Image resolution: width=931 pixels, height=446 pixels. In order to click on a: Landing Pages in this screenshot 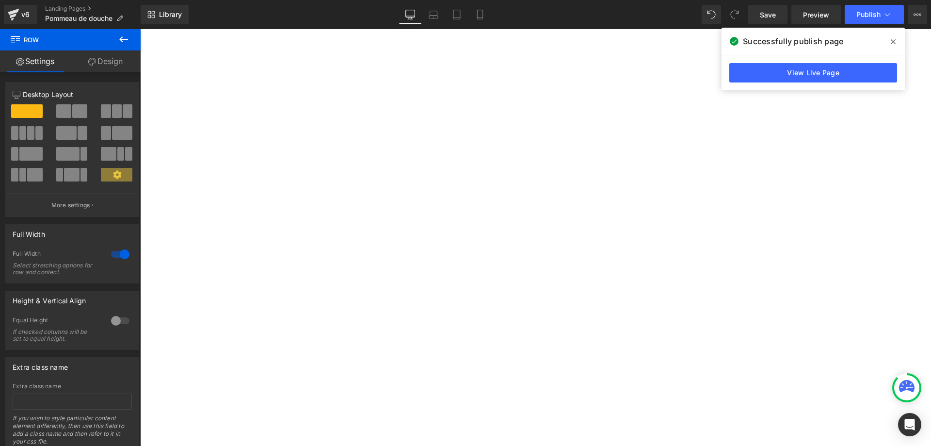, I will do `click(93, 9)`.